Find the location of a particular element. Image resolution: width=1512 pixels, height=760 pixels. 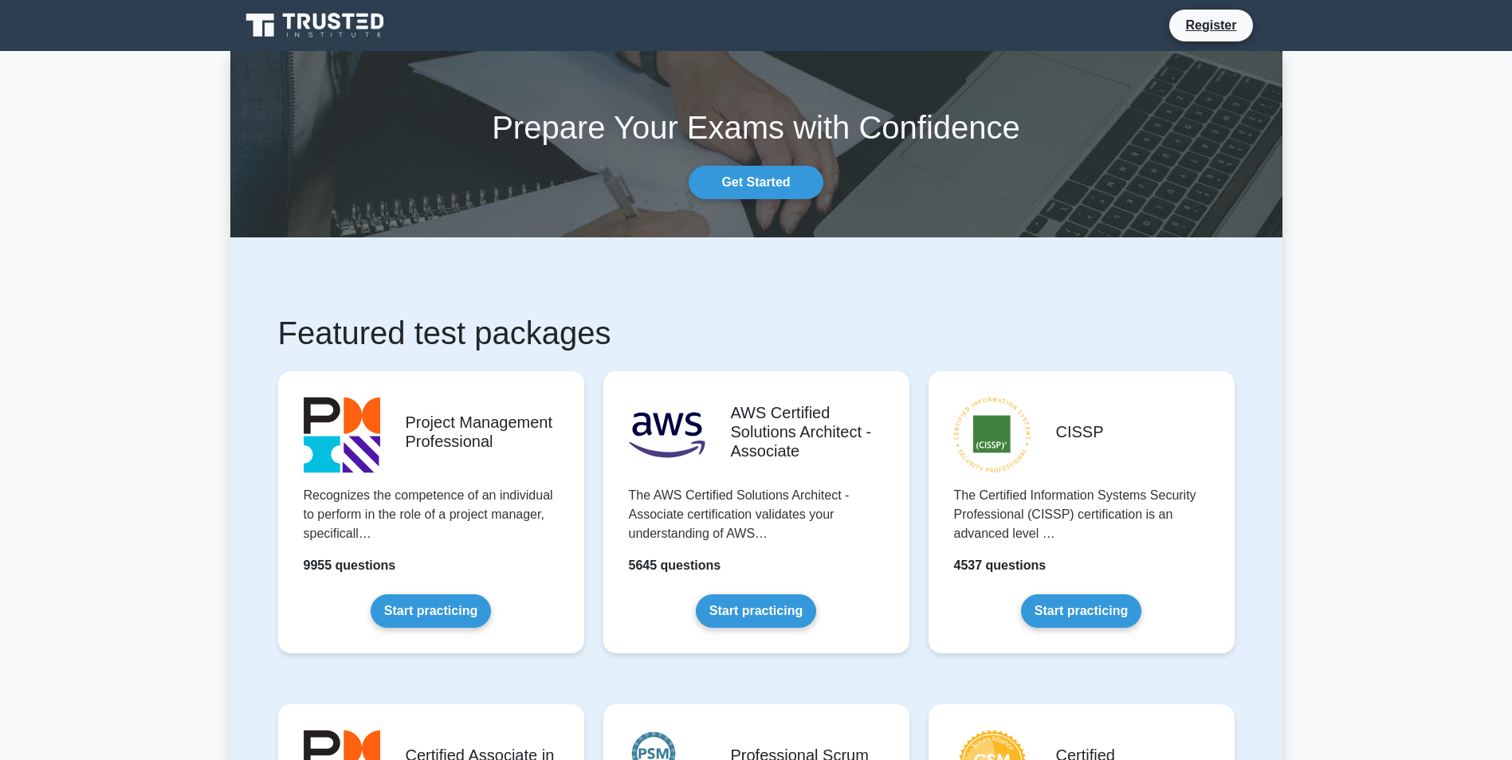

a: Register is located at coordinates (1211, 25).